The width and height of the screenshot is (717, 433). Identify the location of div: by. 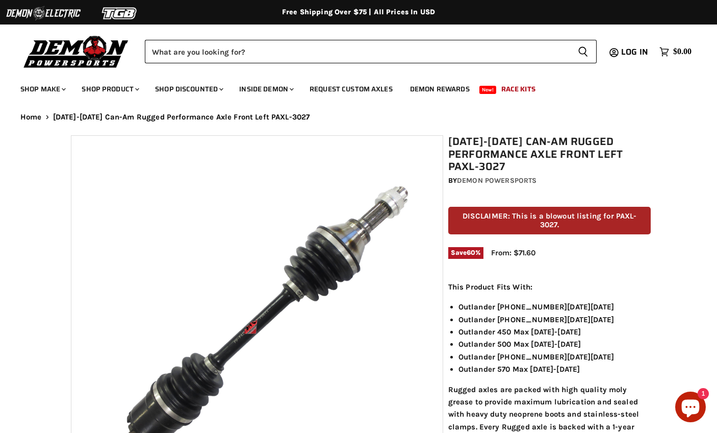
(550, 181).